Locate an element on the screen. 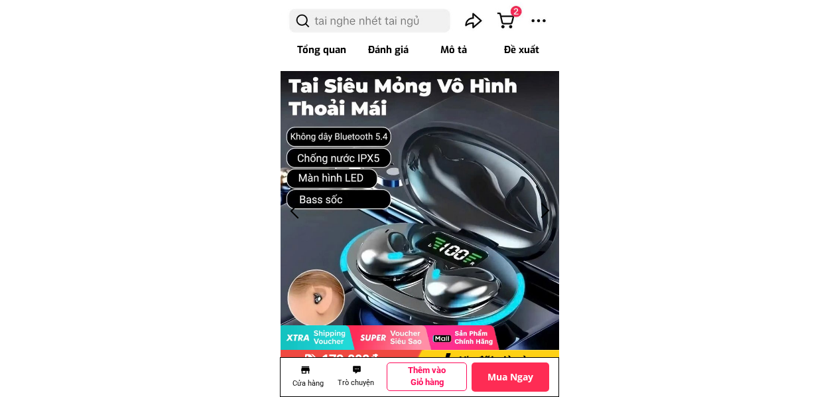  div: Ưu đãi giờ vàng is located at coordinates (500, 361).